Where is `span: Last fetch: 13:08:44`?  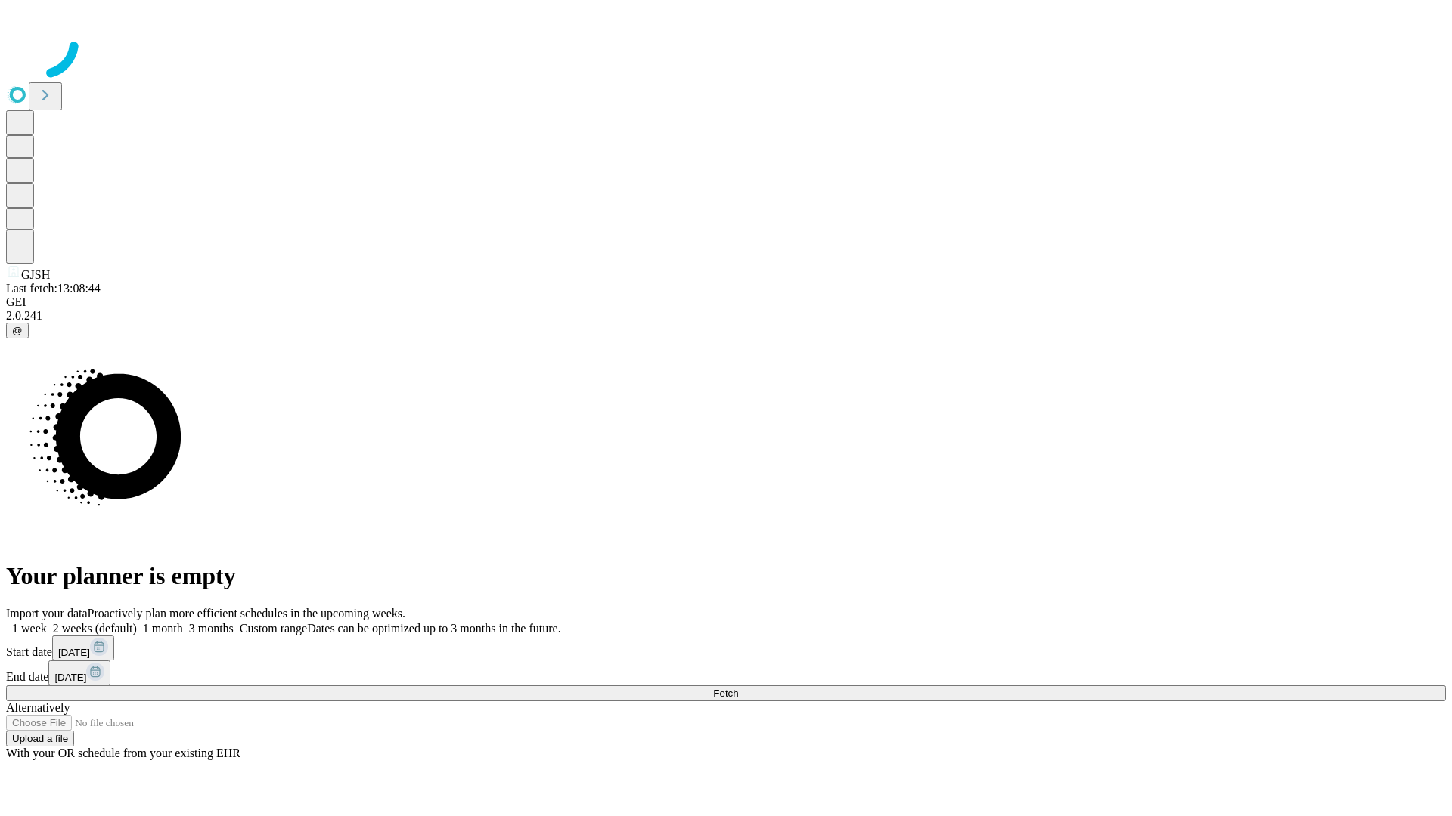 span: Last fetch: 13:08:44 is located at coordinates (53, 288).